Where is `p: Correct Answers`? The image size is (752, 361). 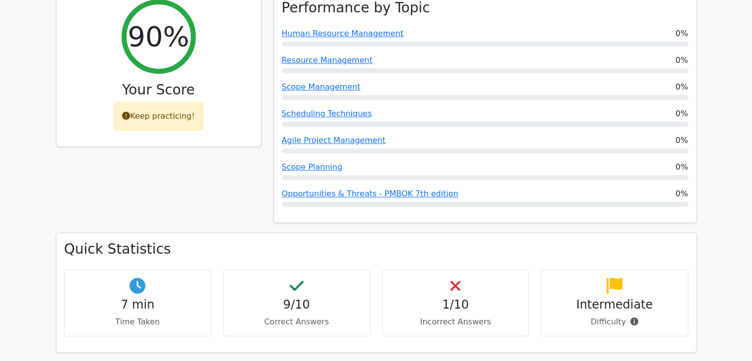 p: Correct Answers is located at coordinates (297, 322).